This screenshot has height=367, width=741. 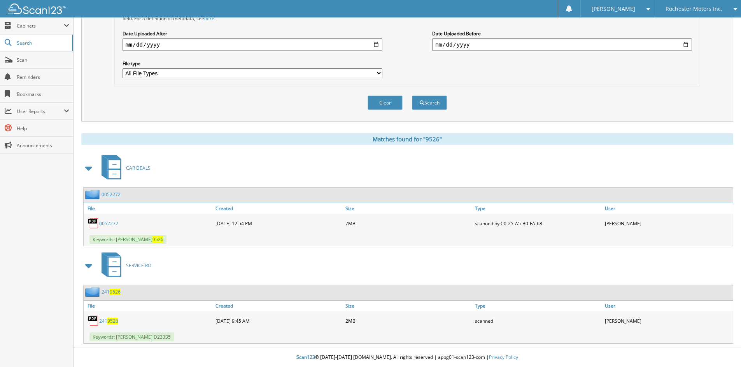 What do you see at coordinates (721, 349) in the screenshot?
I see `div: Chat Widget` at bounding box center [721, 349].